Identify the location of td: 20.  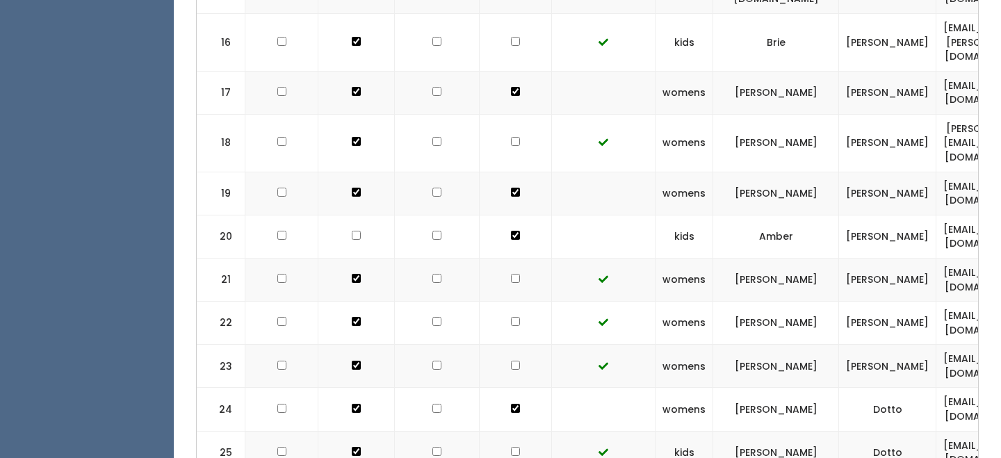
(221, 236).